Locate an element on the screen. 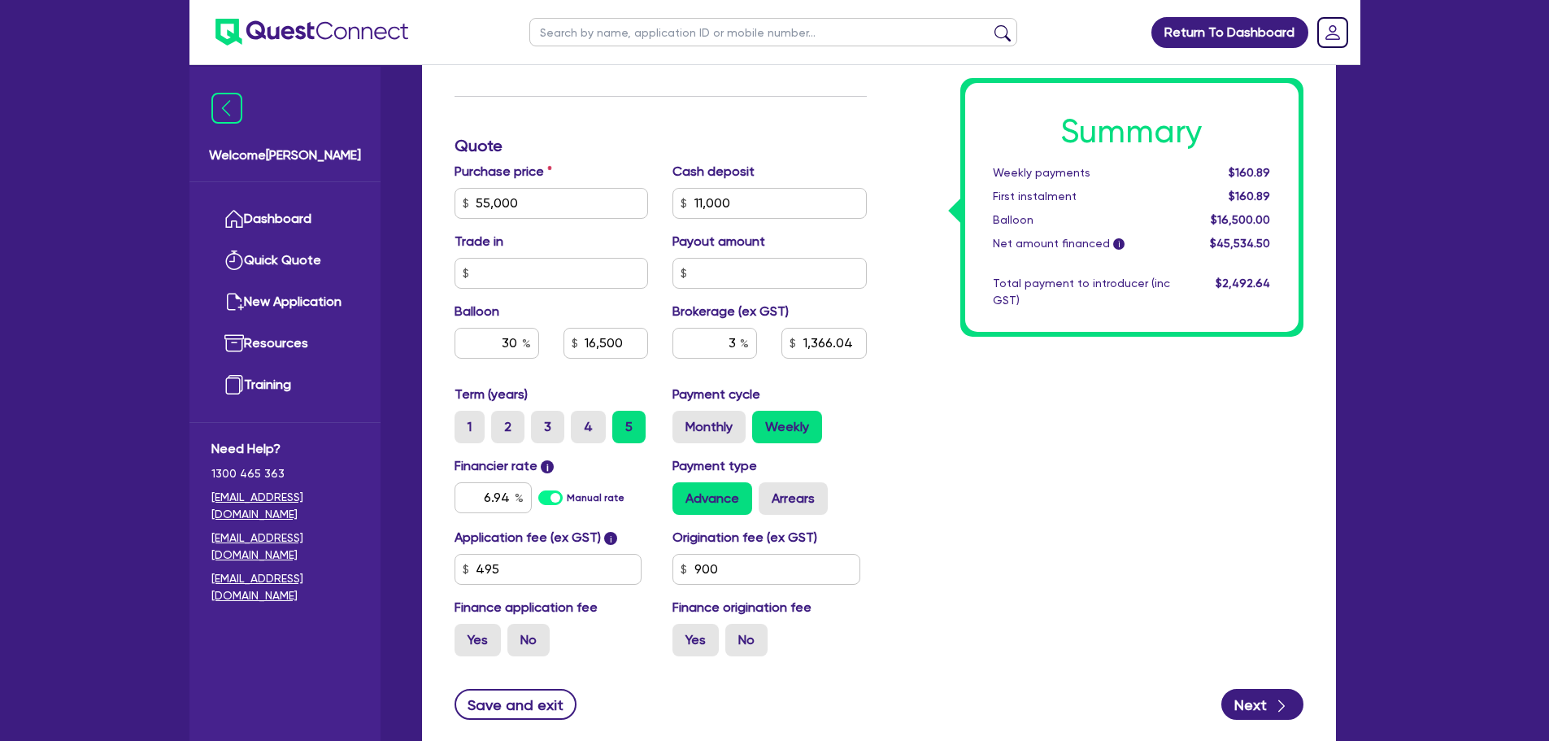  img: resources is located at coordinates (234, 343).